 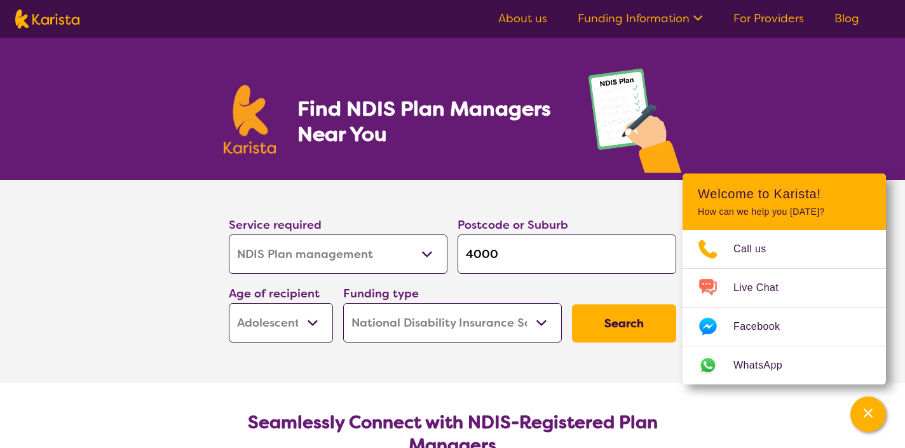 I want to click on label: Funding type, so click(x=381, y=294).